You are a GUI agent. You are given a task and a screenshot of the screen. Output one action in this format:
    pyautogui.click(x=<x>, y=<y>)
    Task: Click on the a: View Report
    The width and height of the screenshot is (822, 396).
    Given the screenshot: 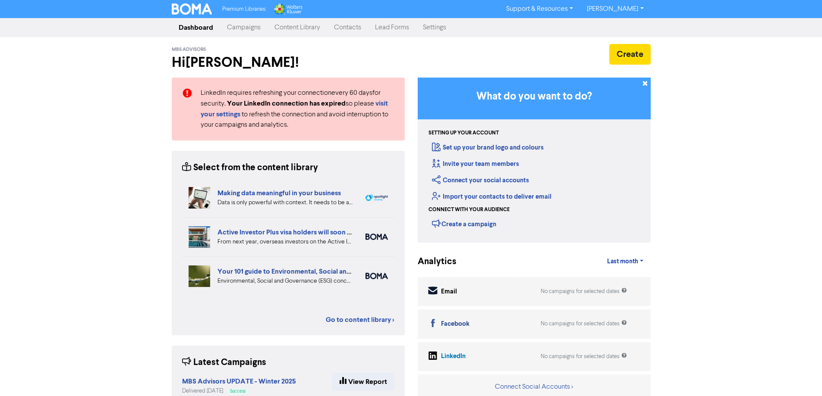 What is the action you would take?
    pyautogui.click(x=363, y=382)
    